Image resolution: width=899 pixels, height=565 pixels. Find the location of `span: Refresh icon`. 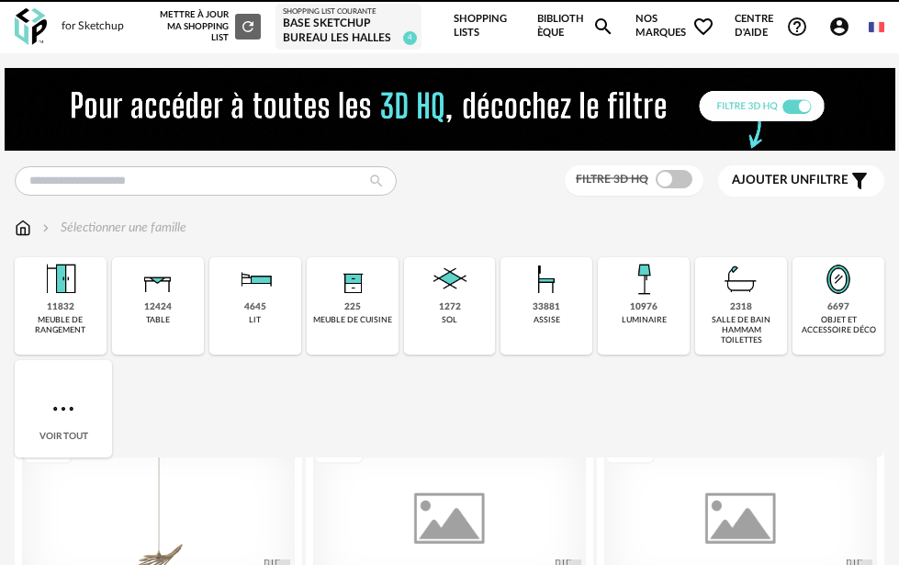

span: Refresh icon is located at coordinates (248, 26).